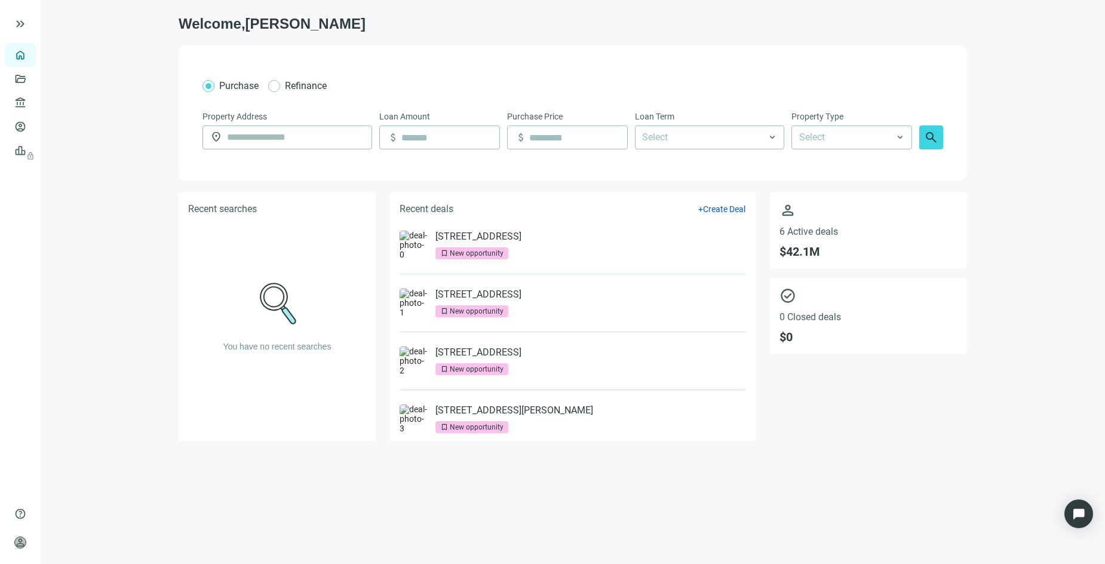 The width and height of the screenshot is (1105, 564). What do you see at coordinates (222, 209) in the screenshot?
I see `h5: Recent searches` at bounding box center [222, 209].